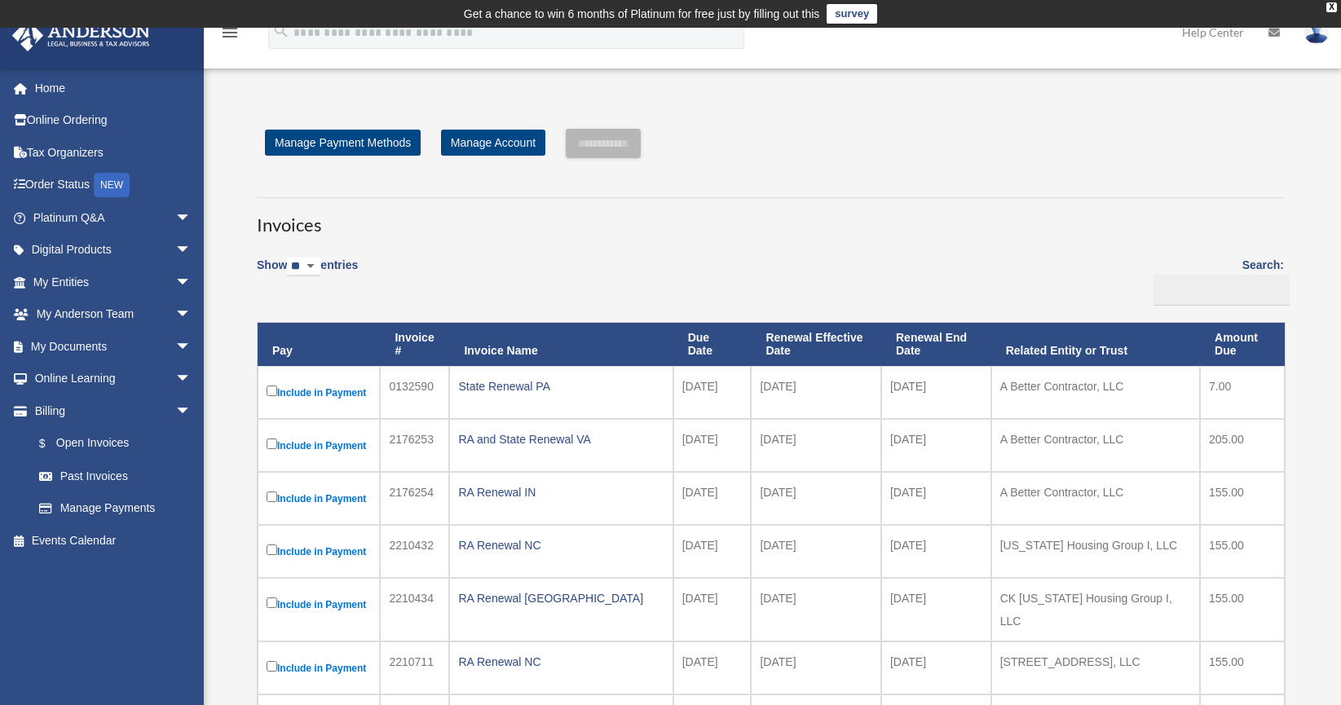 The width and height of the screenshot is (1341, 705). I want to click on img: User Pic, so click(1316, 32).